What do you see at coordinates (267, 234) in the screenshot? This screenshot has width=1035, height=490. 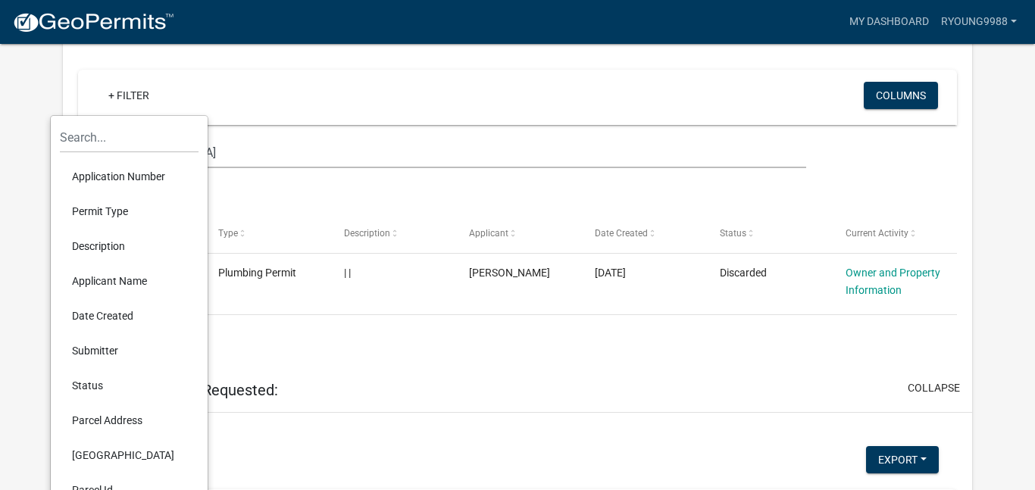 I see `datatable-header-cell: Type` at bounding box center [267, 234].